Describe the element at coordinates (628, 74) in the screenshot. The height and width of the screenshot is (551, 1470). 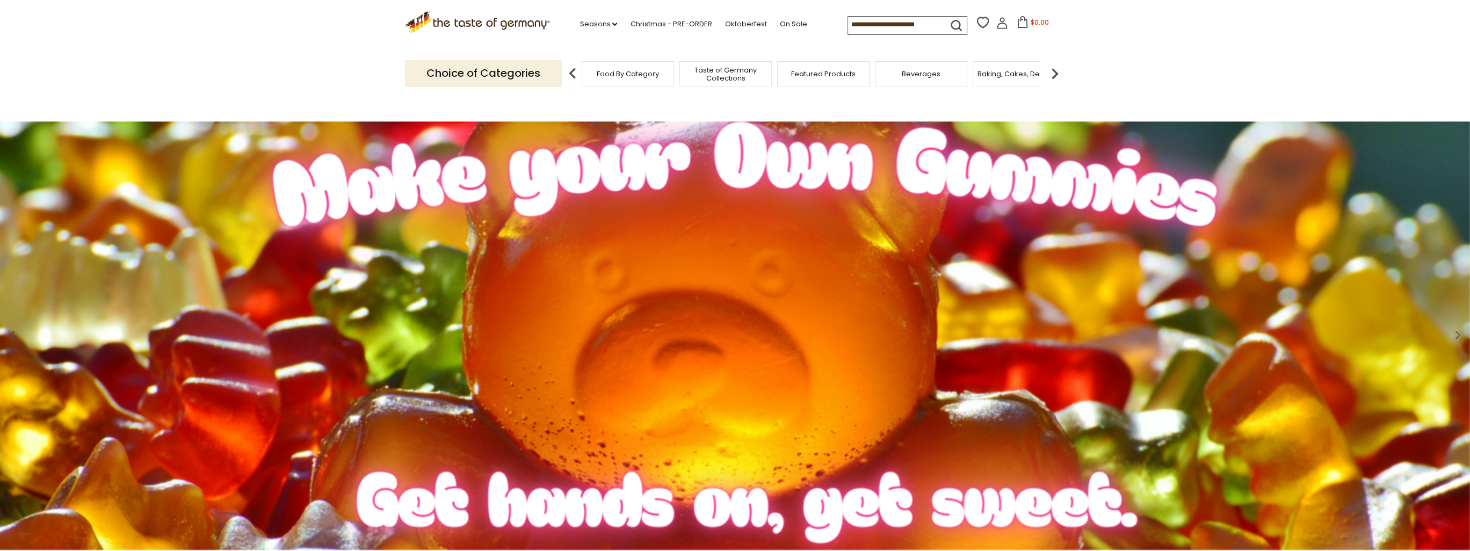
I see `span: Food By Category` at that location.